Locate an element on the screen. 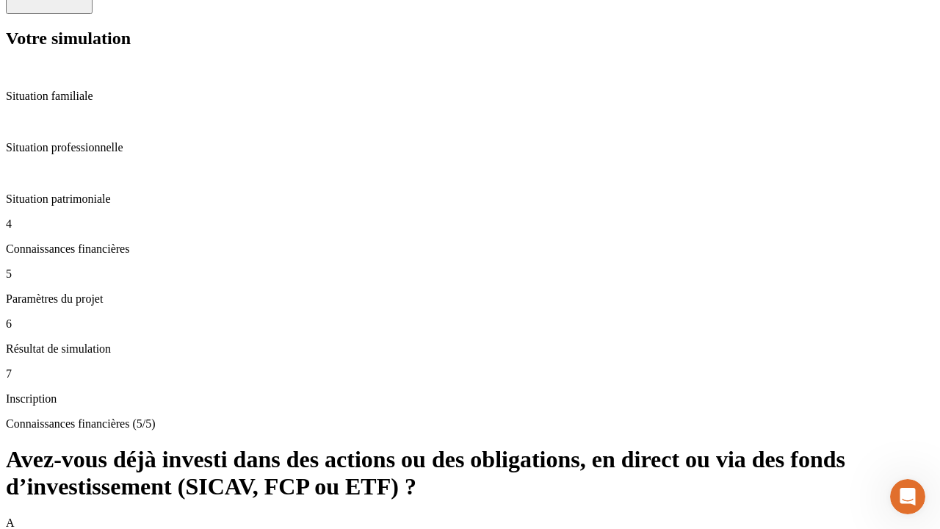  p: Connaissances financières (5/5) is located at coordinates (470, 424).